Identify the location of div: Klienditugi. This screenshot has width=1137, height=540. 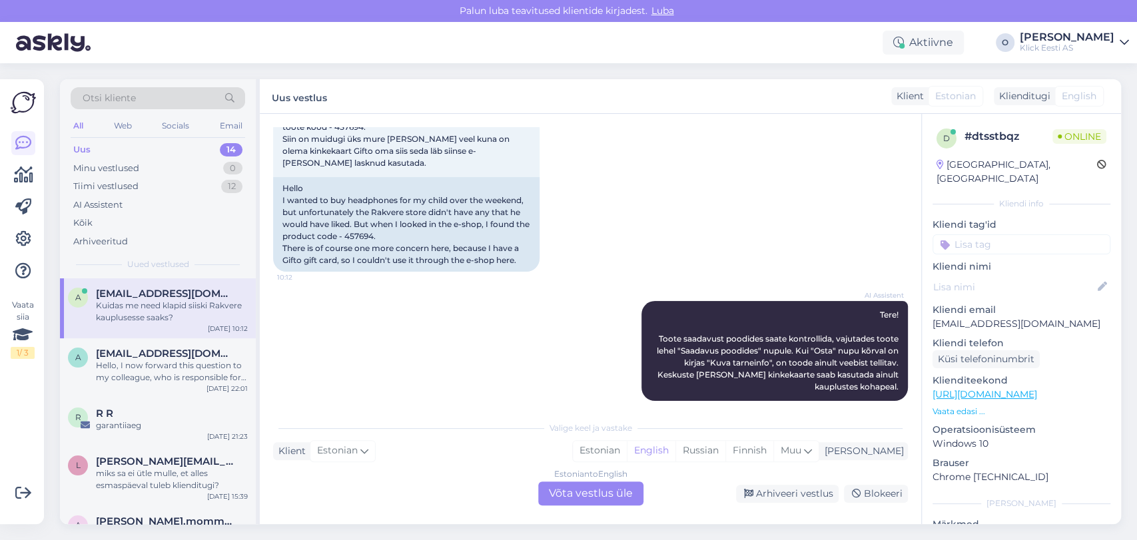
(1022, 96).